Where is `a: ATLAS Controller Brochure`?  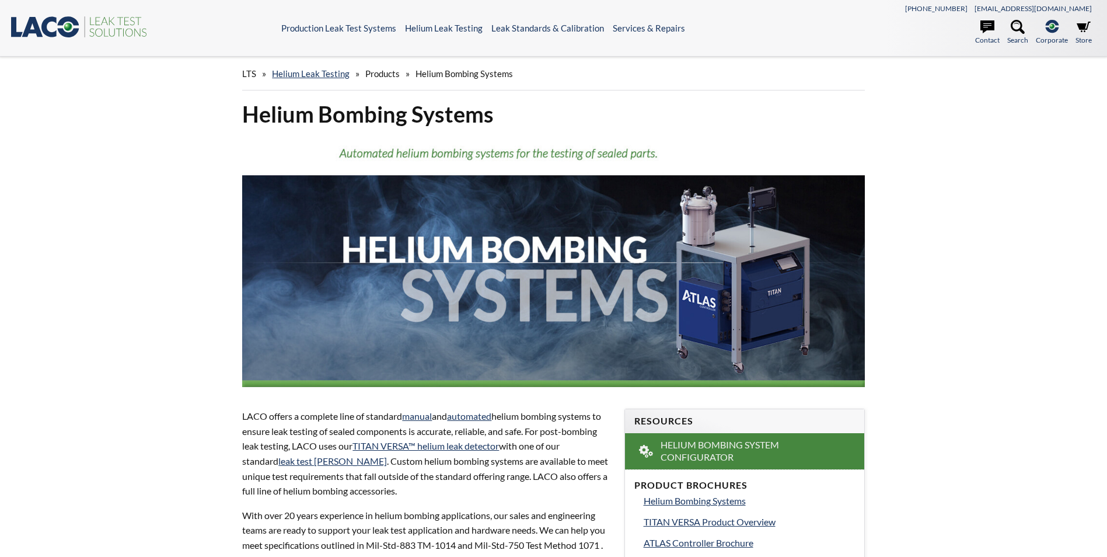
a: ATLAS Controller Brochure is located at coordinates (749, 543).